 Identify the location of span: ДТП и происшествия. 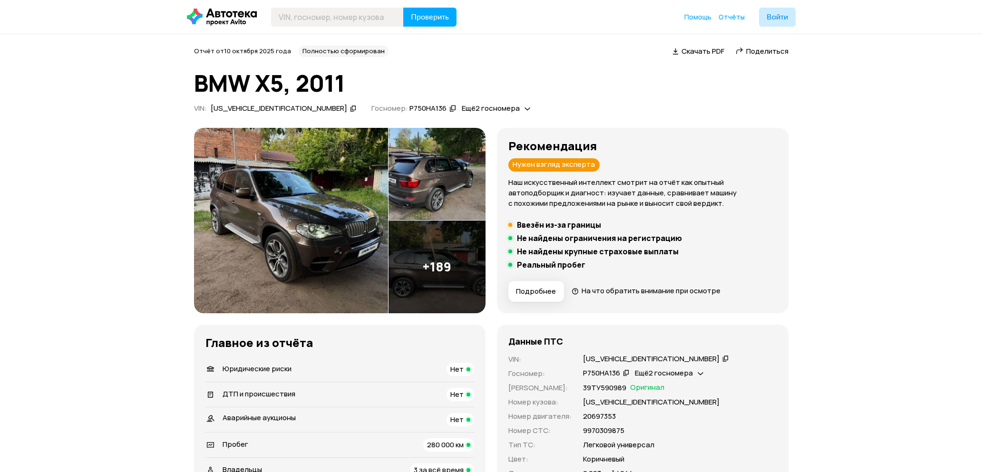
(259, 394).